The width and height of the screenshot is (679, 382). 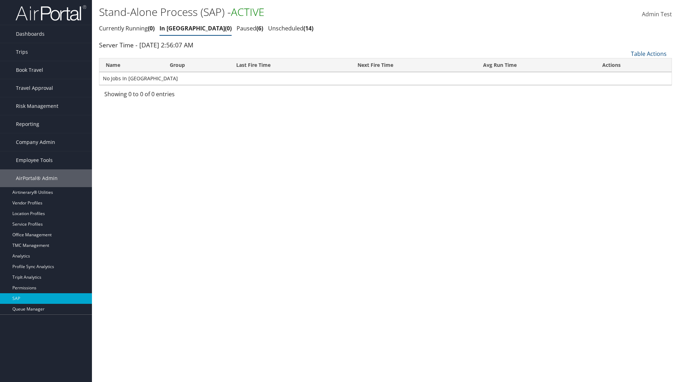 What do you see at coordinates (649, 54) in the screenshot?
I see `a: Table Actions` at bounding box center [649, 54].